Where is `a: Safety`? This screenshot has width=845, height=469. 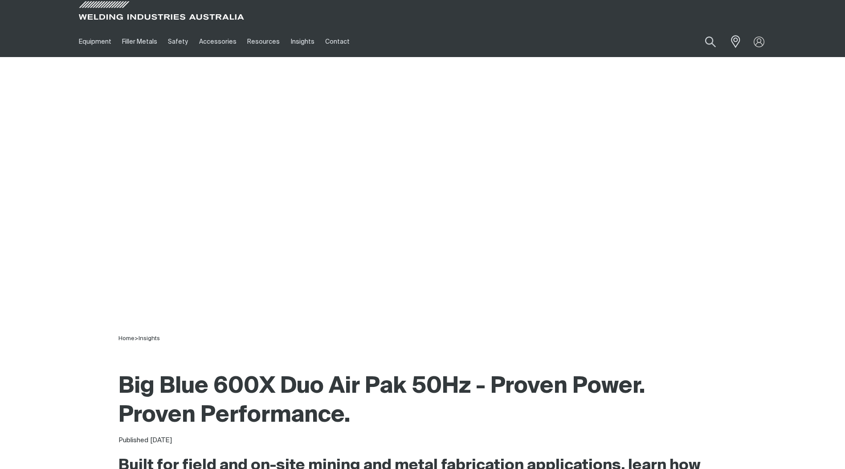
a: Safety is located at coordinates (178, 41).